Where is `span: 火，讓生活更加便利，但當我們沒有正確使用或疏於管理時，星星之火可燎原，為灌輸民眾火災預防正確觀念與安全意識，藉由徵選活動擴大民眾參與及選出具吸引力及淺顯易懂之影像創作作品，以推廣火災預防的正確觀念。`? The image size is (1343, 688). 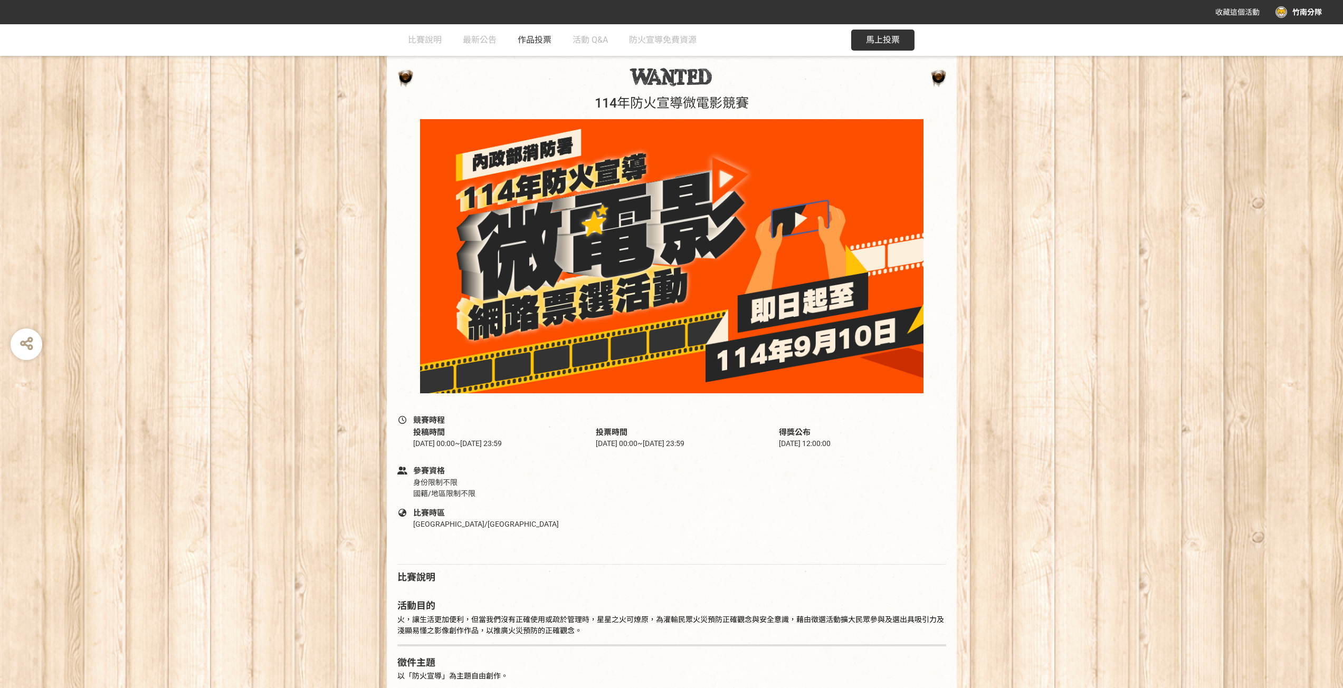
span: 火，讓生活更加便利，但當我們沒有正確使用或疏於管理時，星星之火可燎原，為灌輸民眾火災預防正確觀念與安全意識，藉由徵選活動擴大民眾參與及選出具吸引力及淺顯易懂之影像創作作品，以推廣火災預防的正確觀念。 is located at coordinates (670, 625).